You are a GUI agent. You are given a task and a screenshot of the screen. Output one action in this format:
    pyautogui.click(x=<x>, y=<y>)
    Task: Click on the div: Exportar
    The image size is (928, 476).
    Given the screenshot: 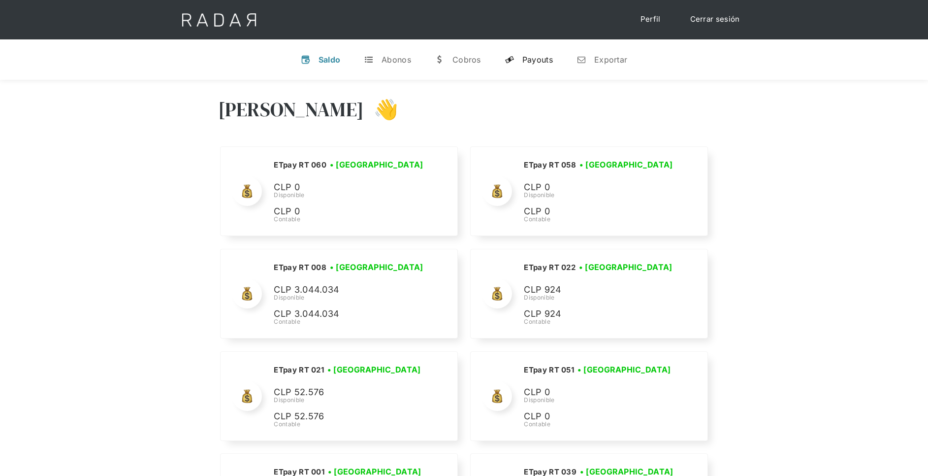 What is the action you would take?
    pyautogui.click(x=610, y=60)
    